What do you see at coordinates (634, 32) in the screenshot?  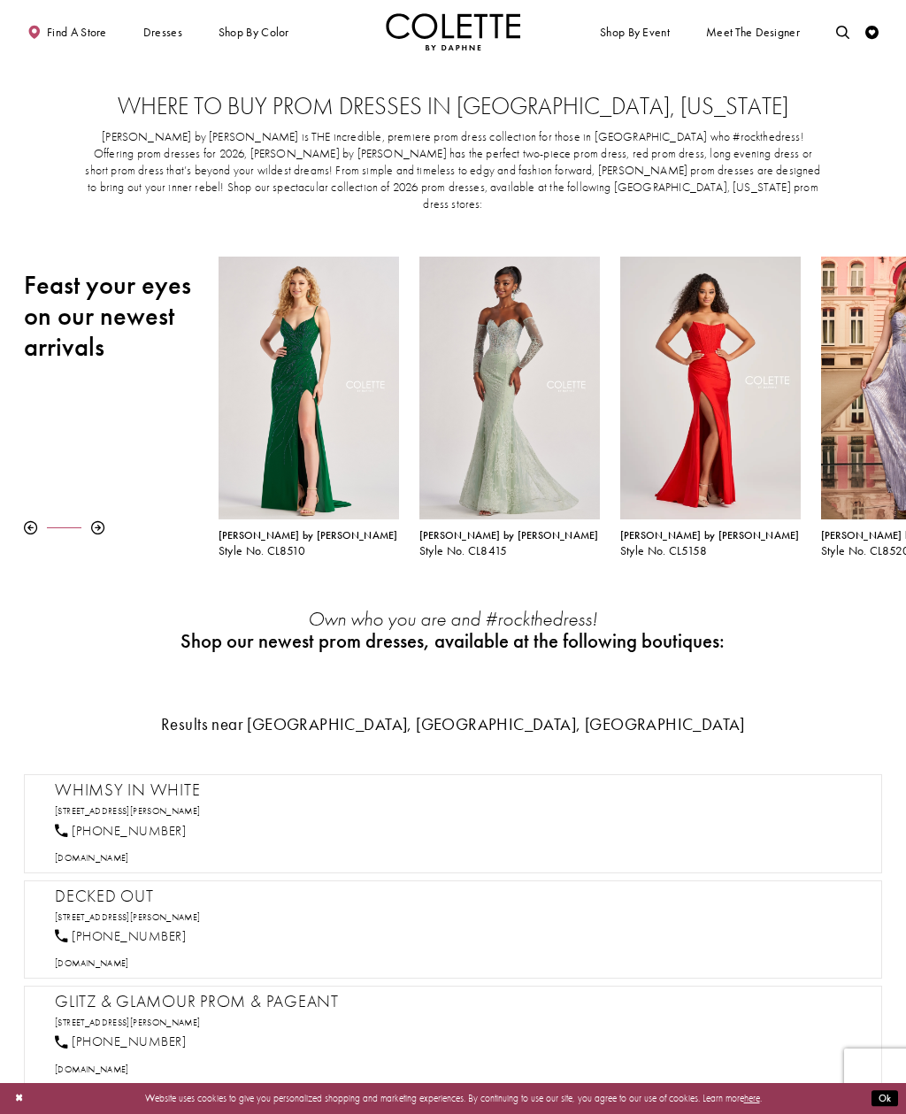 I see `span: Shop By Event` at bounding box center [634, 32].